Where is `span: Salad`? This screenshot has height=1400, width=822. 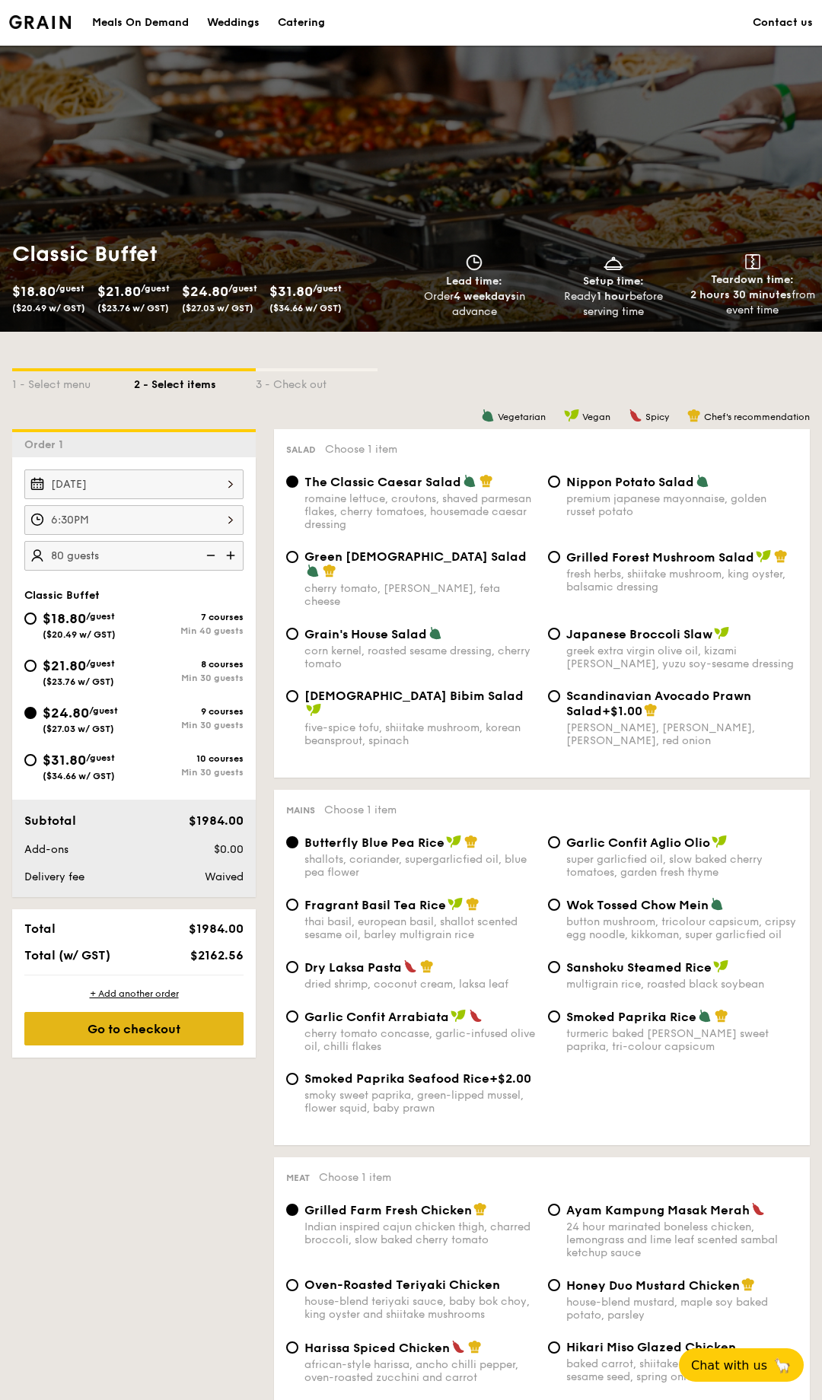
span: Salad is located at coordinates (300, 450).